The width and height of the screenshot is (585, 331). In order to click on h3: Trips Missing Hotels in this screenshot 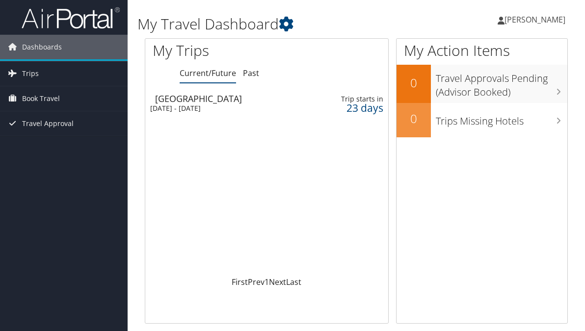, I will do `click(502, 119)`.